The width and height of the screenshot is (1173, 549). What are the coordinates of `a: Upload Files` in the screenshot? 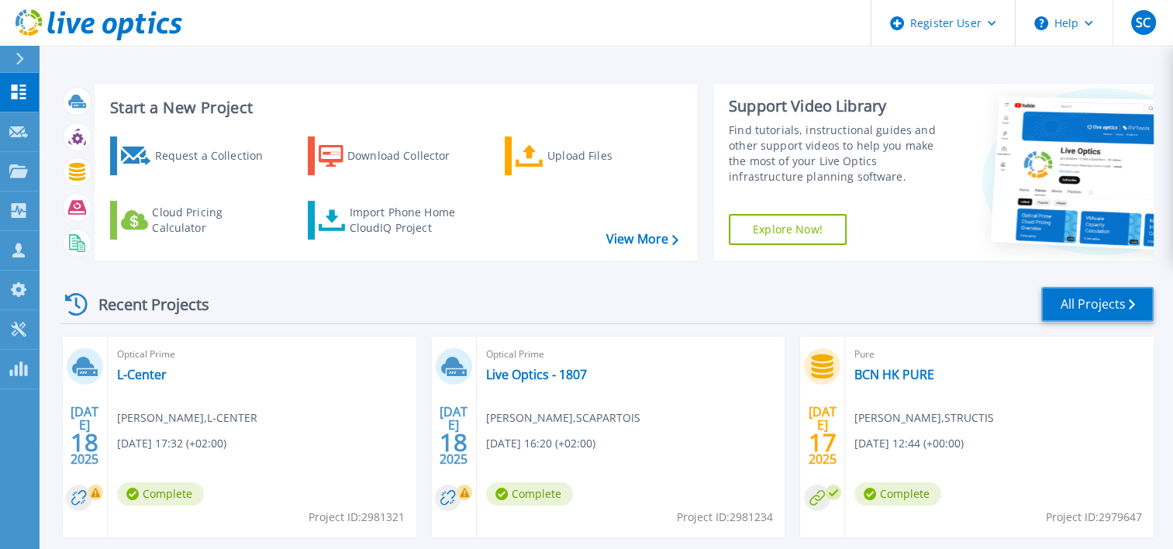 It's located at (591, 156).